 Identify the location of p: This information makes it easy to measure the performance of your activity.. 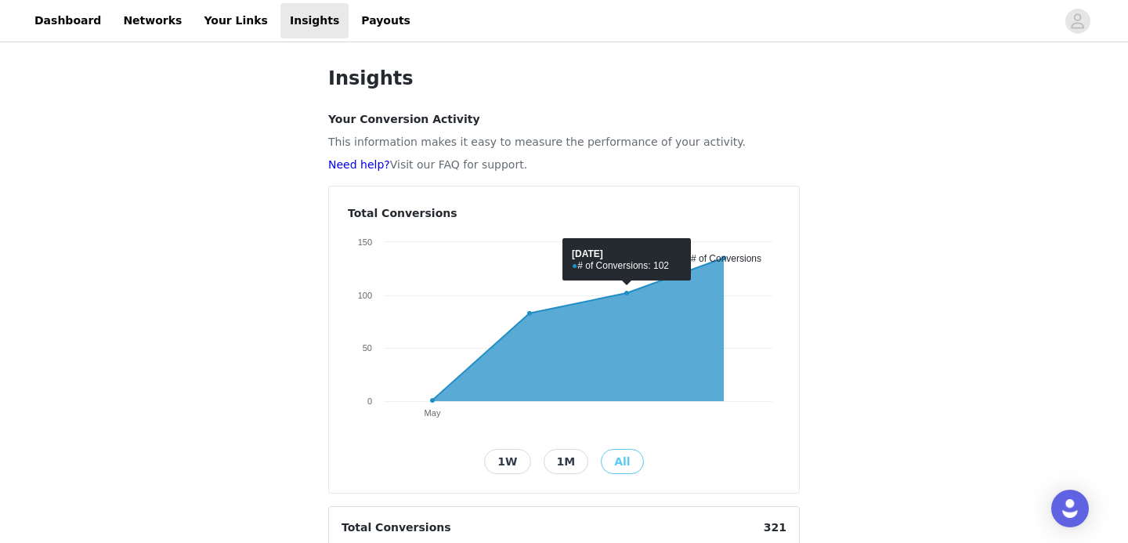
(564, 142).